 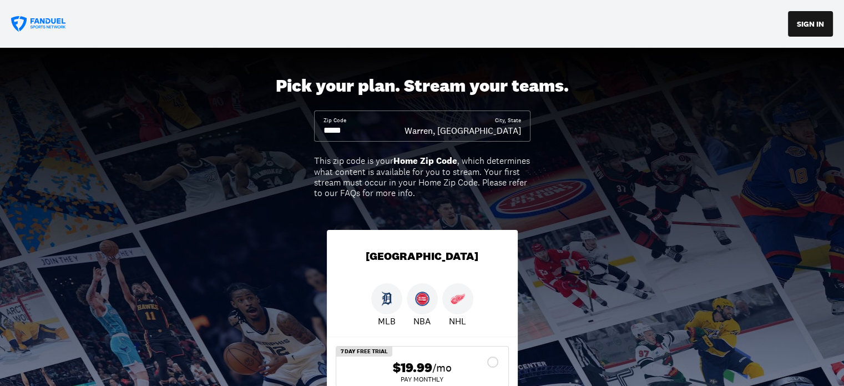 I want to click on div: Pay Monthly, so click(x=422, y=379).